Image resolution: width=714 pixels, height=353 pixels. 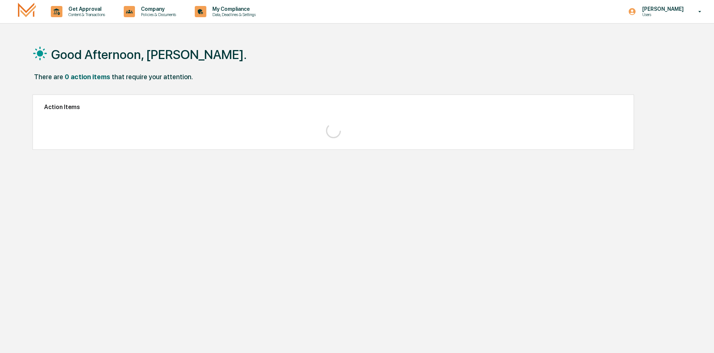 I want to click on h2: Action Items, so click(x=333, y=107).